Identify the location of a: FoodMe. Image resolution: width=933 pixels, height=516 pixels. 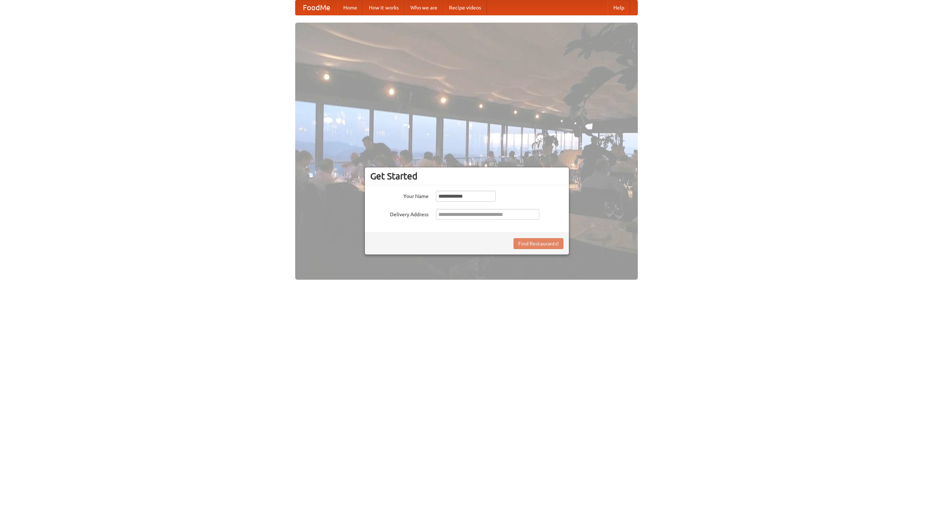
(316, 8).